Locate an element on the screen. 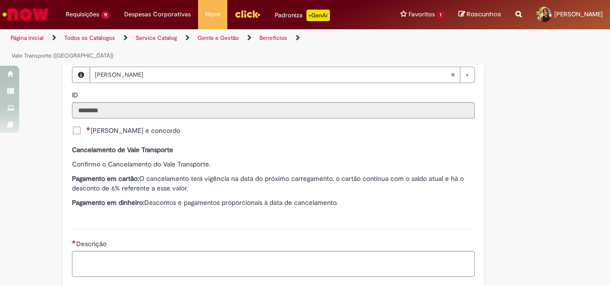 This screenshot has width=610, height=285. div: Padroniza is located at coordinates (302, 15).